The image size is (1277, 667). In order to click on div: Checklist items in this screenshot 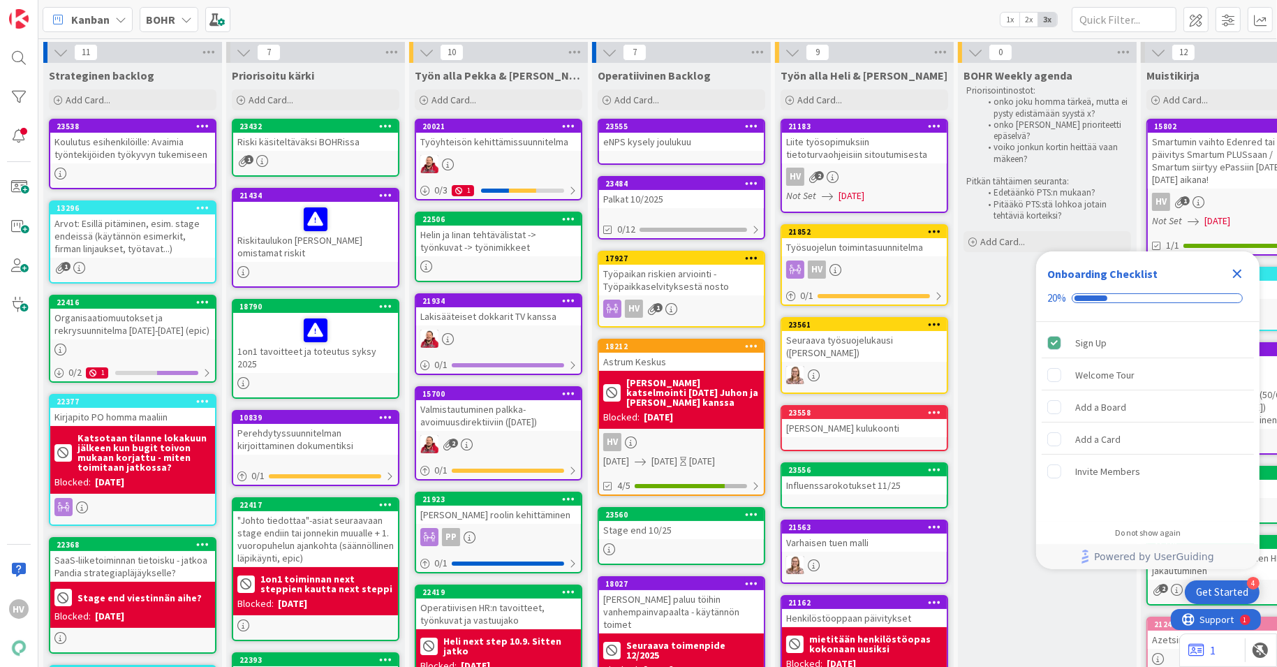, I will do `click(1148, 420)`.